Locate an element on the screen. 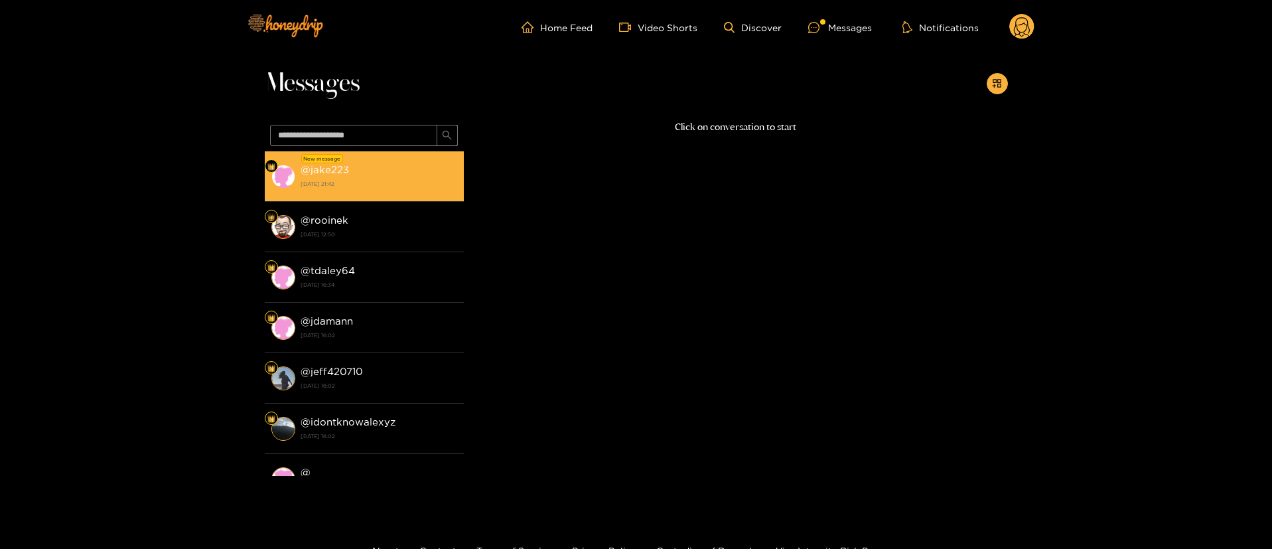 The height and width of the screenshot is (549, 1272). span: Messages is located at coordinates (312, 84).